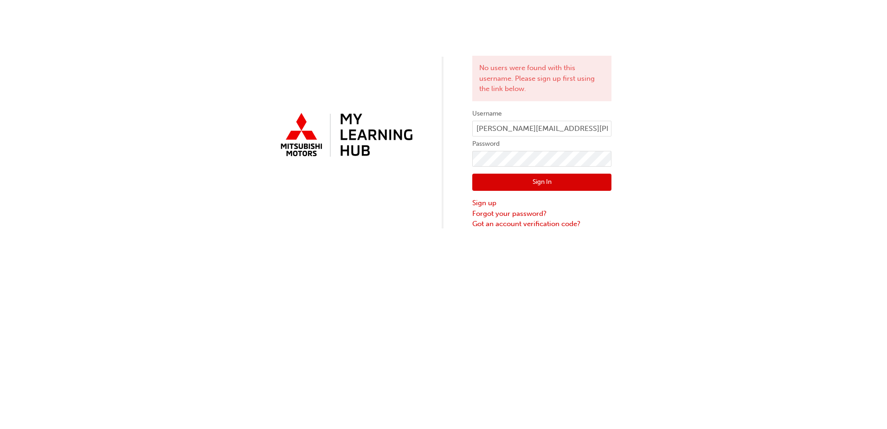  I want to click on label: Password, so click(542, 144).